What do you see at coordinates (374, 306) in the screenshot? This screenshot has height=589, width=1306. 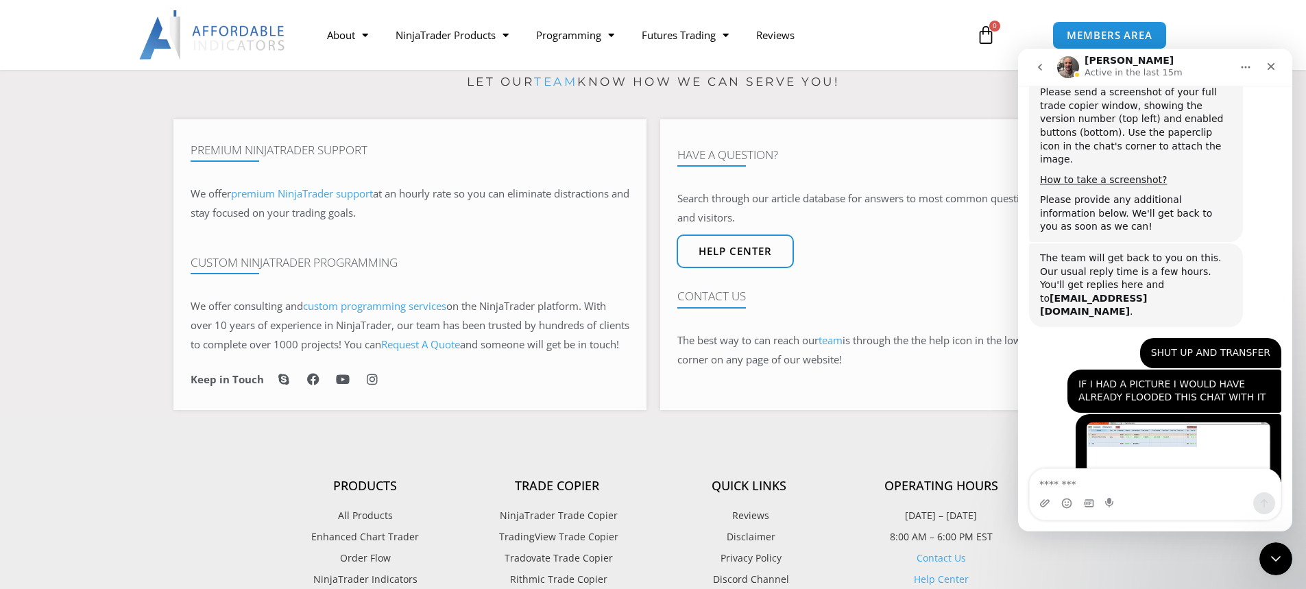 I see `a: custom programming services` at bounding box center [374, 306].